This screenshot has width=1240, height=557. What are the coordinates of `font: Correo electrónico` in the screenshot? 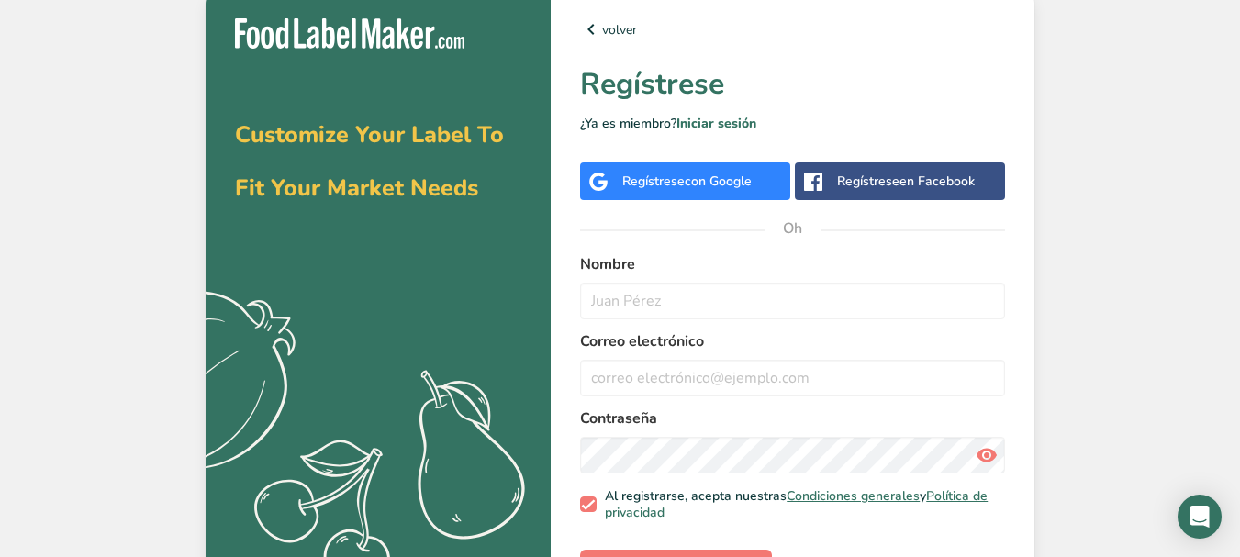 It's located at (641, 341).